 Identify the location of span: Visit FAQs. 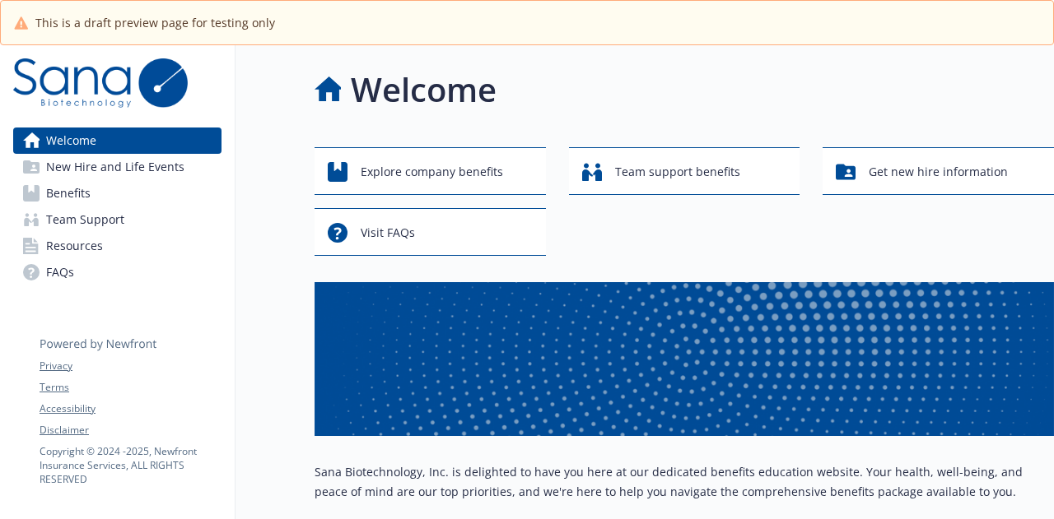
(388, 233).